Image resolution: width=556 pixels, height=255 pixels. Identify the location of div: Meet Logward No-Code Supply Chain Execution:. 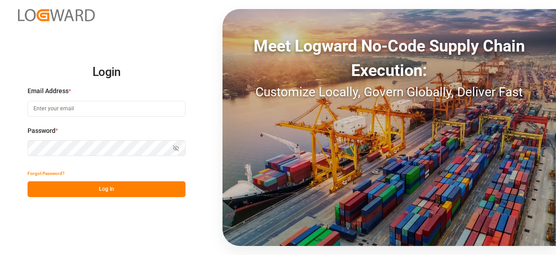
(389, 58).